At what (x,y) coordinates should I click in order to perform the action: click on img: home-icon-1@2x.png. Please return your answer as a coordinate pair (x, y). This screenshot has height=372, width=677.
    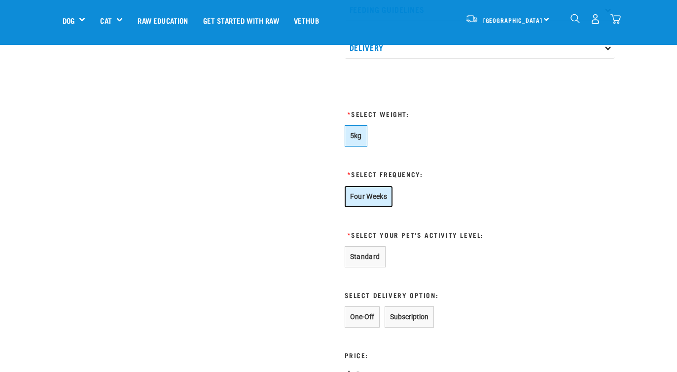
    Looking at the image, I should click on (575, 18).